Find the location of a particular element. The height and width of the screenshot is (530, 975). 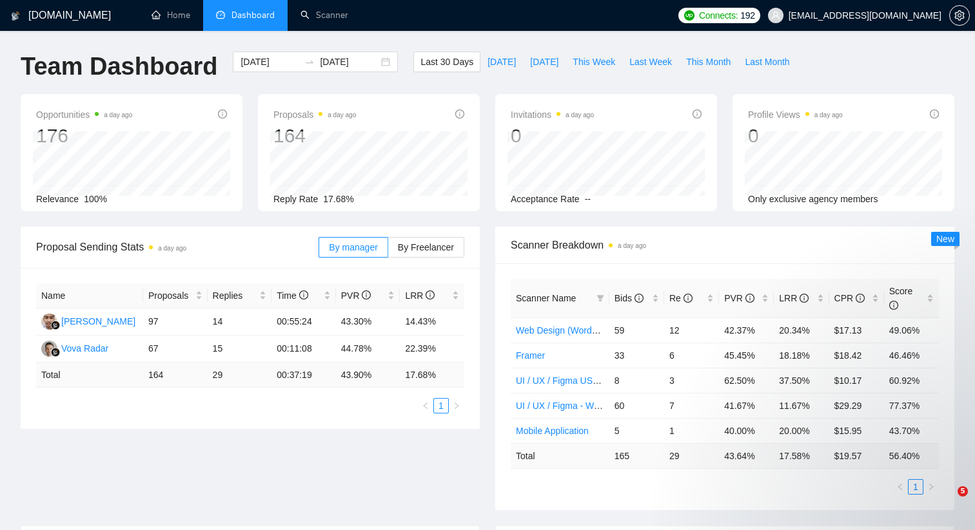

td: 59 is located at coordinates (636, 330).